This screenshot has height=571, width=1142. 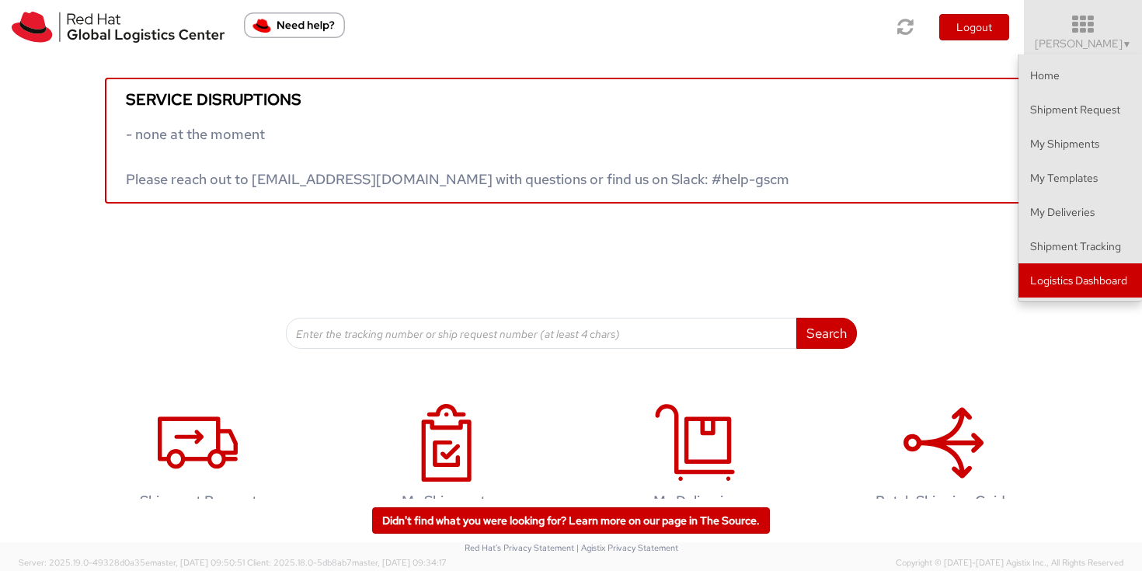 What do you see at coordinates (1080, 75) in the screenshot?
I see `a: Home` at bounding box center [1080, 75].